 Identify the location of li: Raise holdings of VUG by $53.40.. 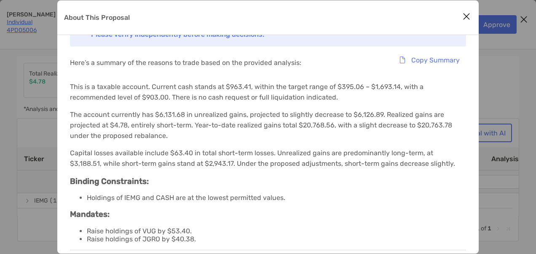
(277, 231).